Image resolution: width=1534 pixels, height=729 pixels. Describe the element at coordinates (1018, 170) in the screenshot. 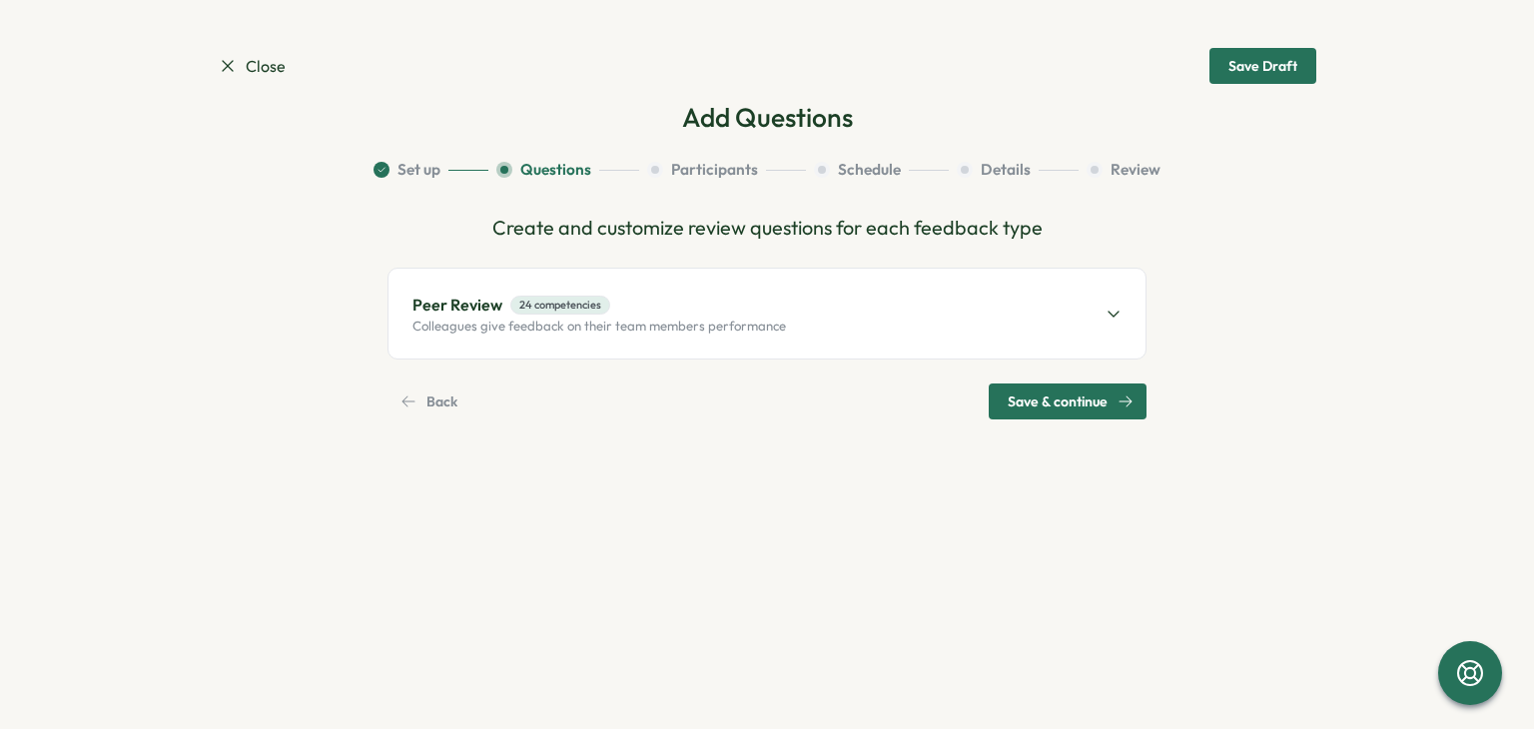

I see `button: Details` at that location.